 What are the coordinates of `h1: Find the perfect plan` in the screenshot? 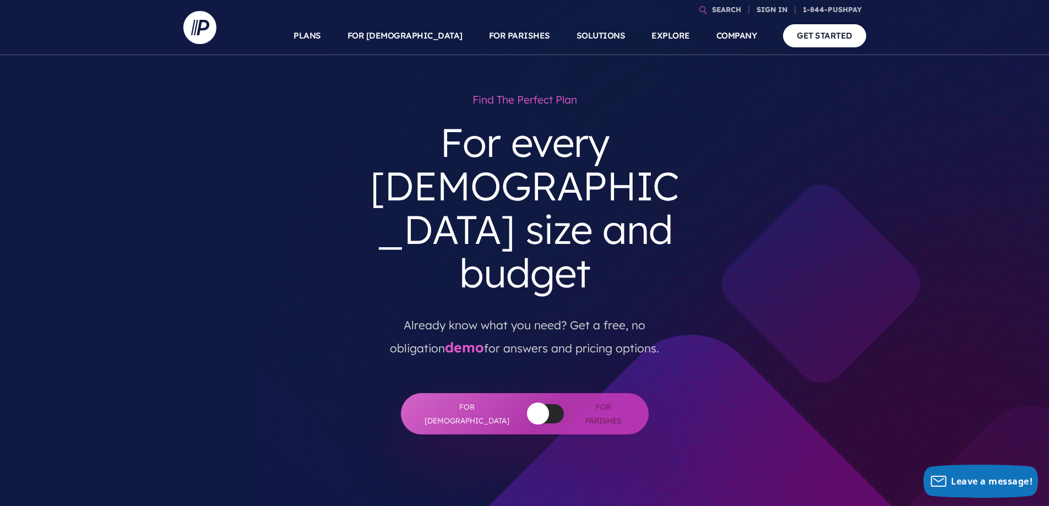 It's located at (525, 100).